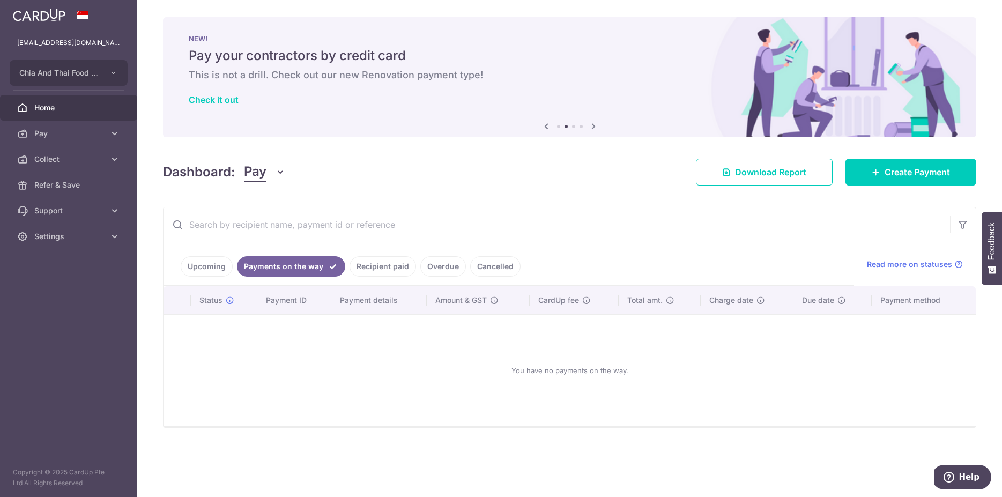 The width and height of the screenshot is (1002, 497). What do you see at coordinates (569, 56) in the screenshot?
I see `h5: Pay your contractors by credit card` at bounding box center [569, 56].